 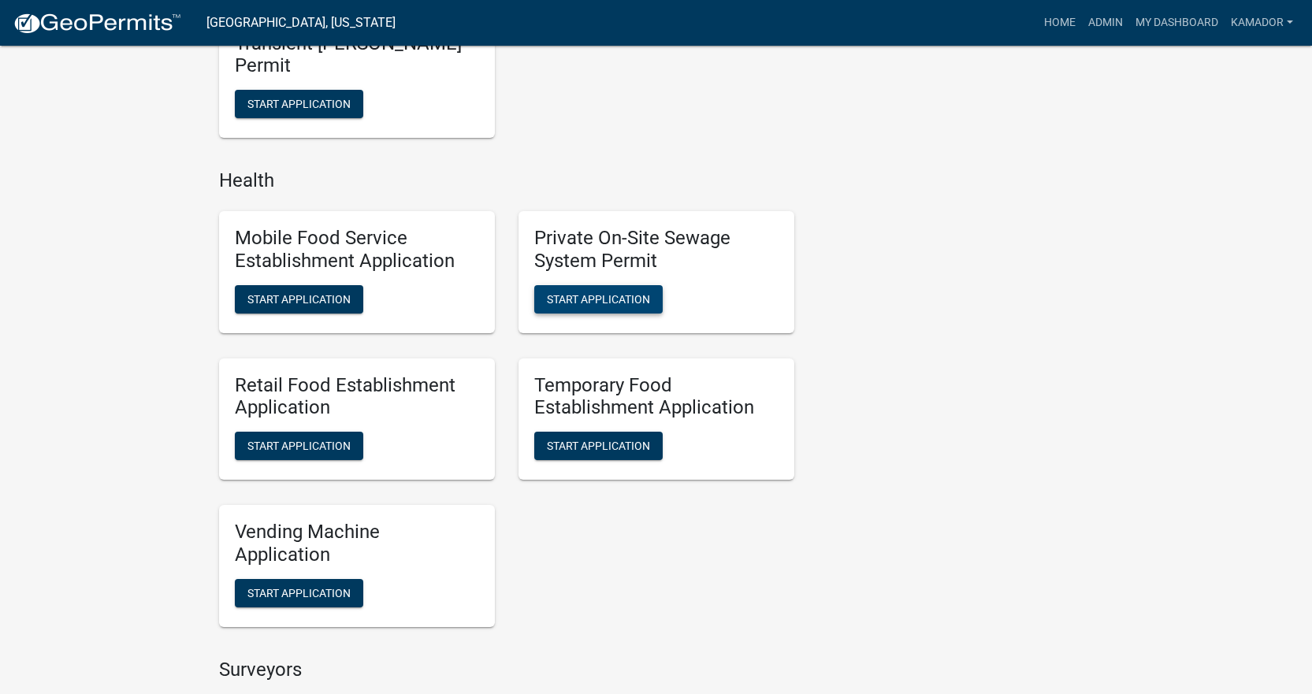 I want to click on h5: Temporary Food Establishment Application, so click(x=656, y=397).